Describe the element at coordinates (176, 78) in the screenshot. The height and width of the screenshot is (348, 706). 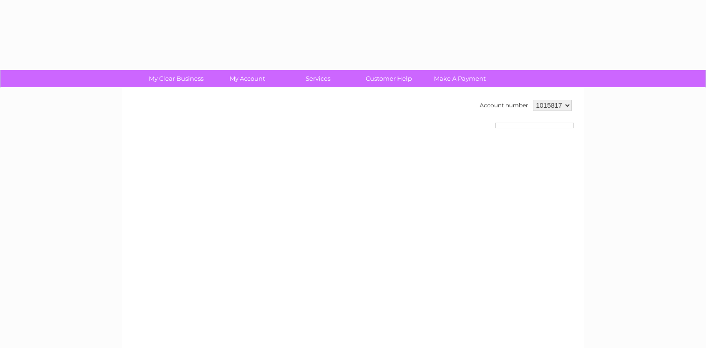
I see `a: My Clear Business` at that location.